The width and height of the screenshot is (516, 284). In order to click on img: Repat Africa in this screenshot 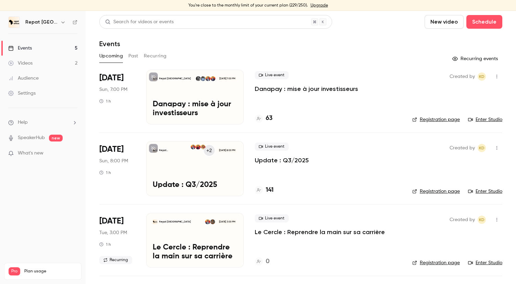, I will do `click(14, 22)`.